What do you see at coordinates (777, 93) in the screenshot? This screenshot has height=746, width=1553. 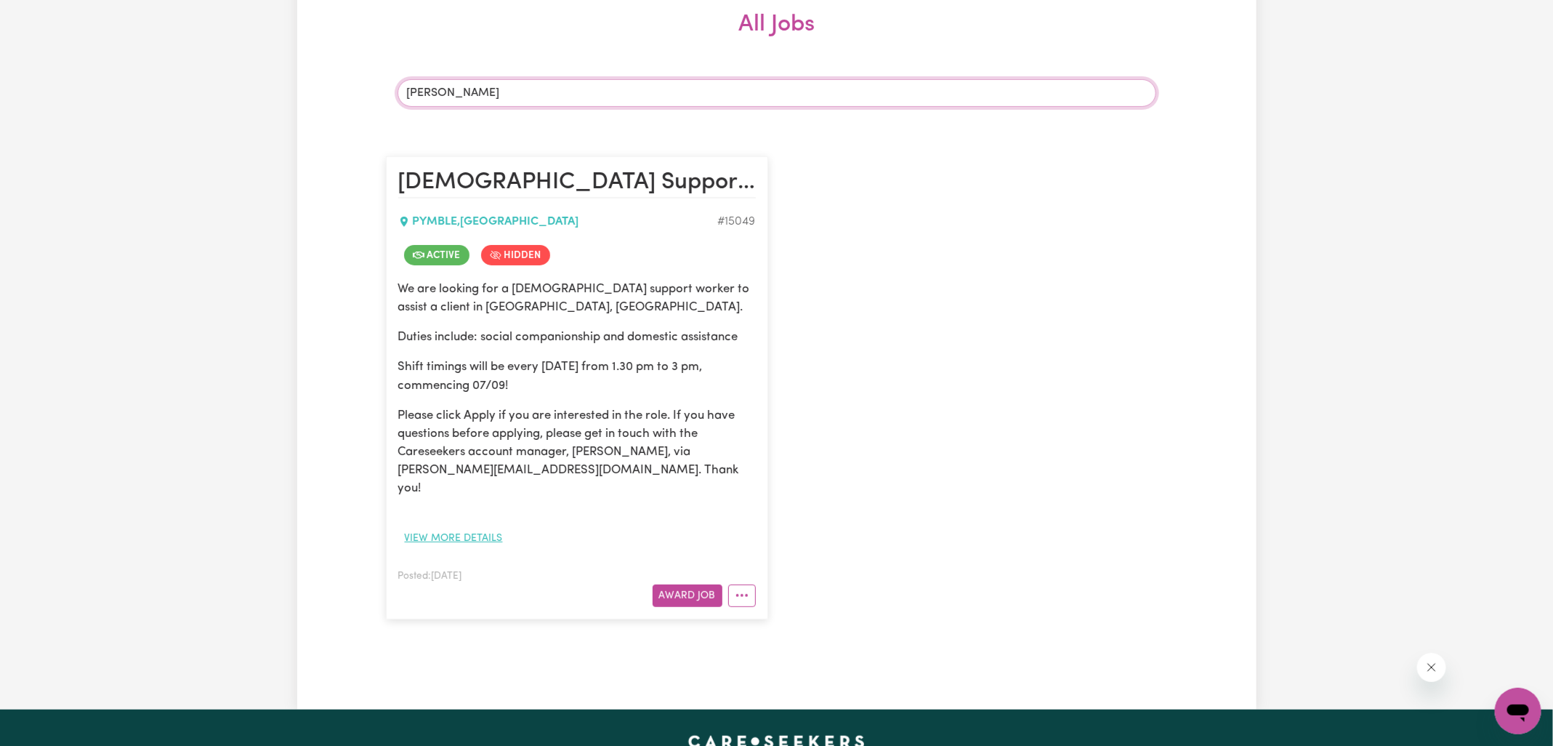 I see `input: 🔍 Filter jobs by title, description or care worker name` at bounding box center [777, 93].